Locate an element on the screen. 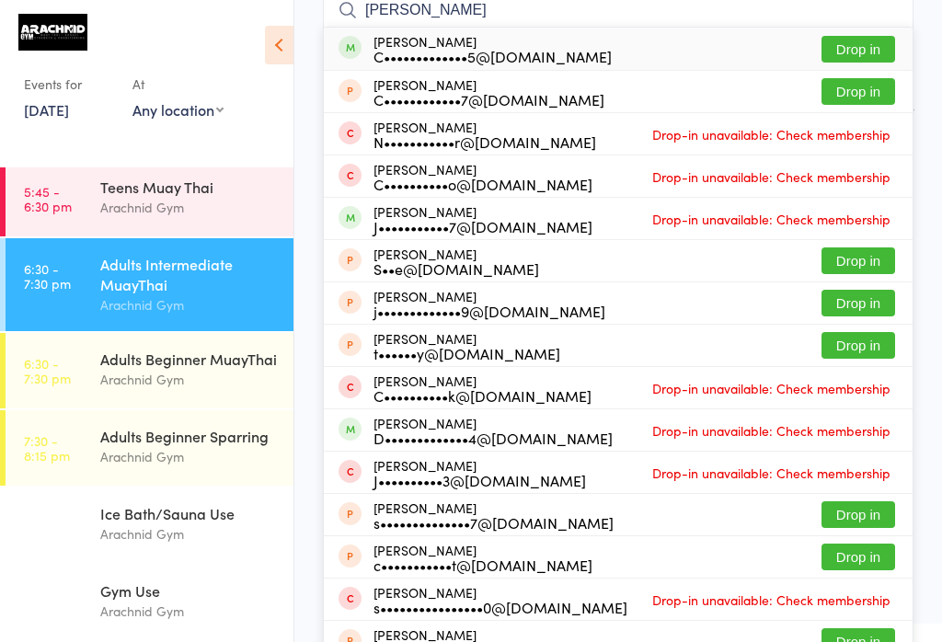 This screenshot has height=642, width=942. div: At is located at coordinates (178, 84).